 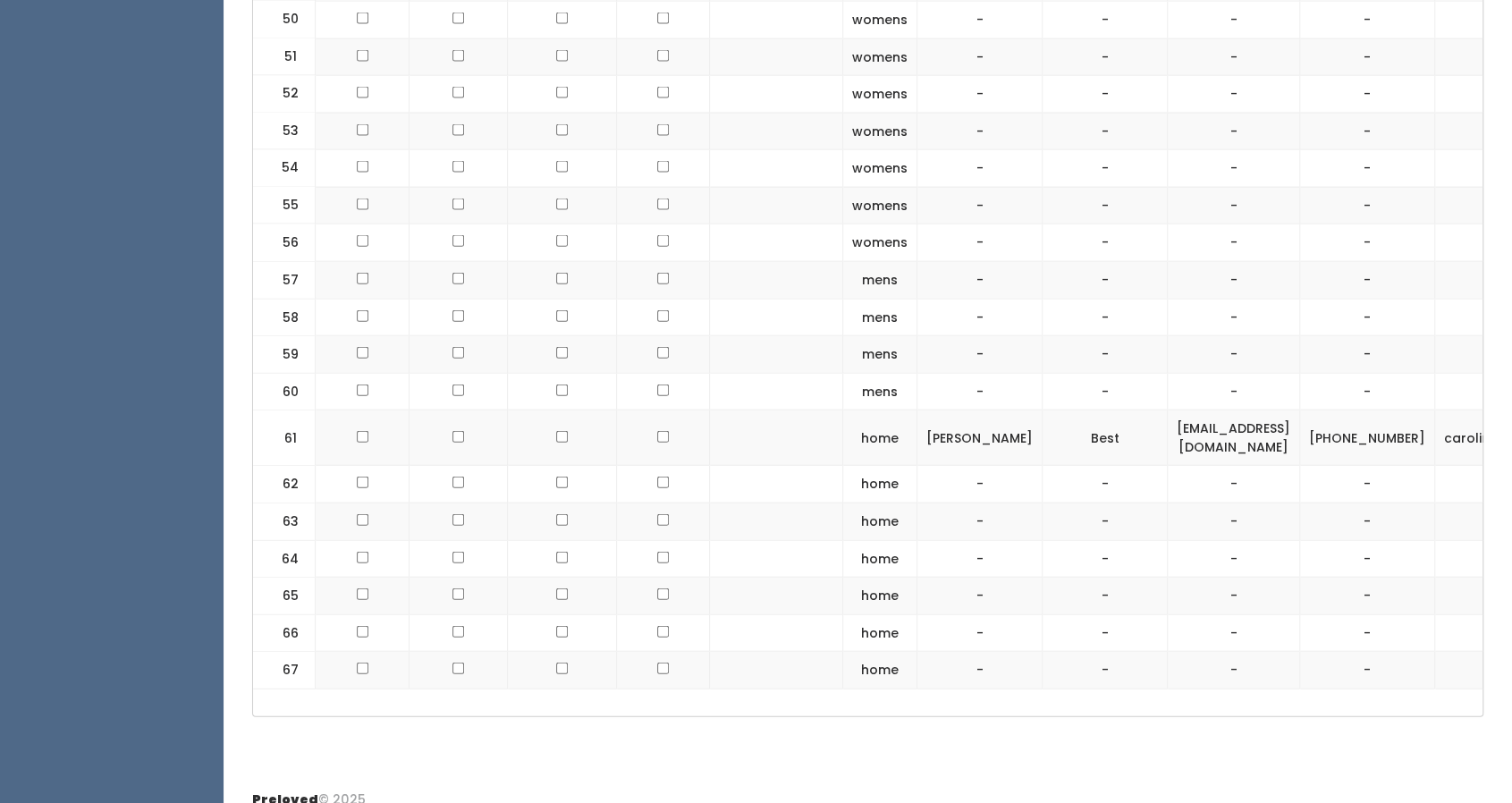 What do you see at coordinates (284, 57) in the screenshot?
I see `td: 51` at bounding box center [284, 57].